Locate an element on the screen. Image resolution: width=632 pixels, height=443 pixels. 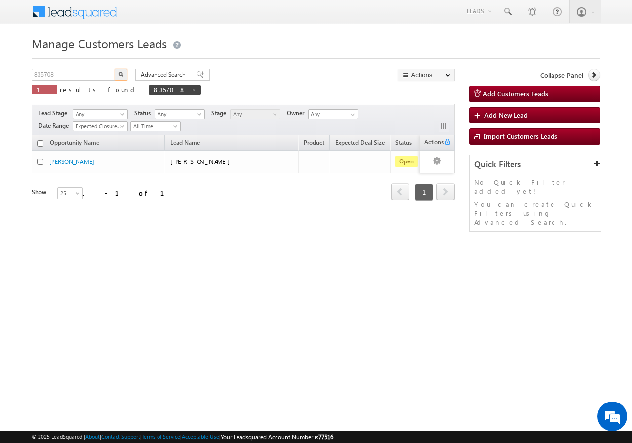
a: Expected Deal Size is located at coordinates (360, 144).